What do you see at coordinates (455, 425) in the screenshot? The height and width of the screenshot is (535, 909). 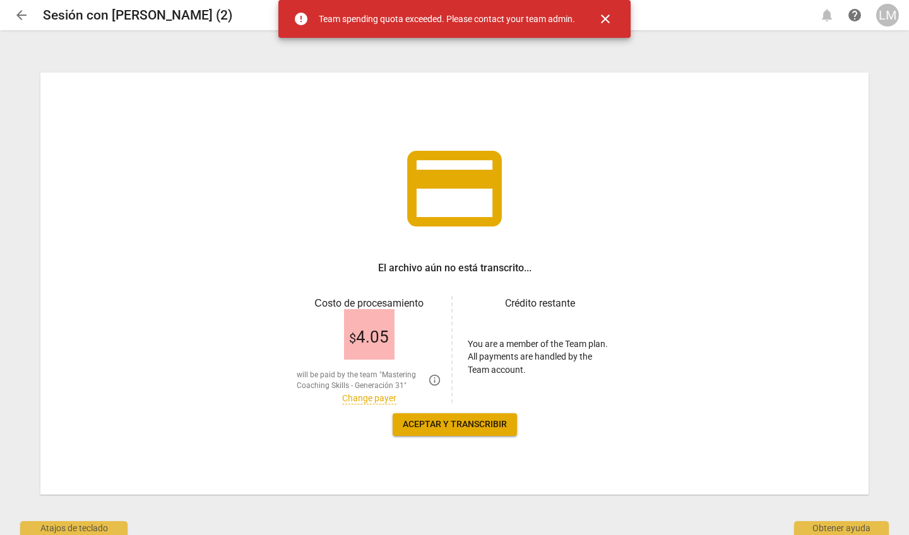 I see `span: Aceptar y transcribir` at bounding box center [455, 425].